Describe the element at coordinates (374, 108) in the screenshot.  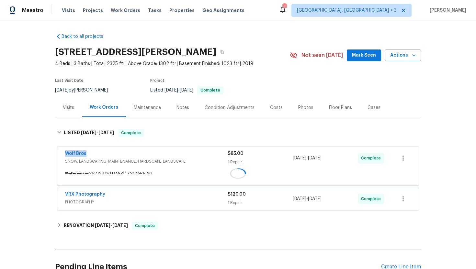
I see `div: Cases` at that location.